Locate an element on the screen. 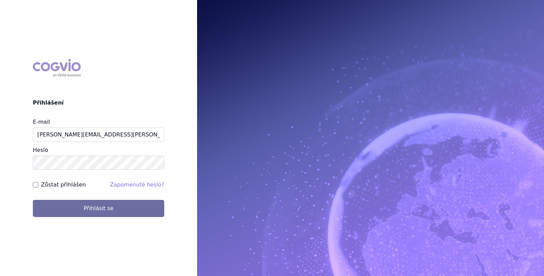  div: COGVIO is located at coordinates (57, 68).